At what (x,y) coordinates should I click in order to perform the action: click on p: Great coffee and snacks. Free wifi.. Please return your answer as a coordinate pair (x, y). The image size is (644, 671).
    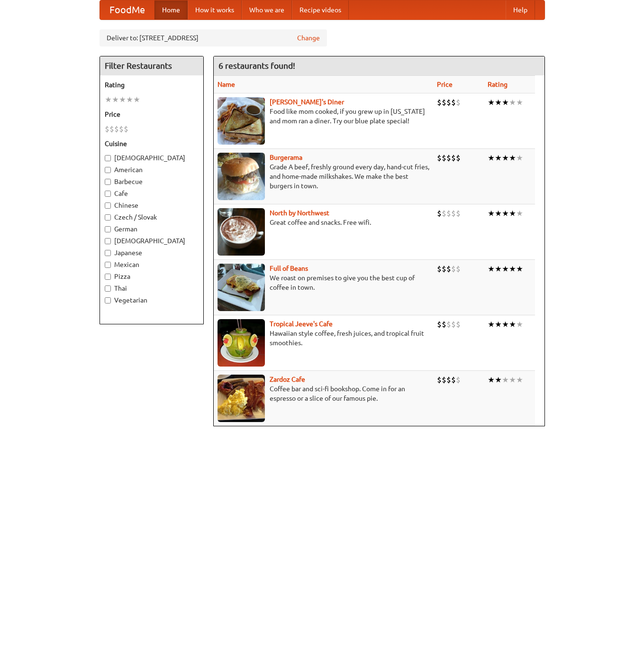
    Looking at the image, I should click on (323, 222).